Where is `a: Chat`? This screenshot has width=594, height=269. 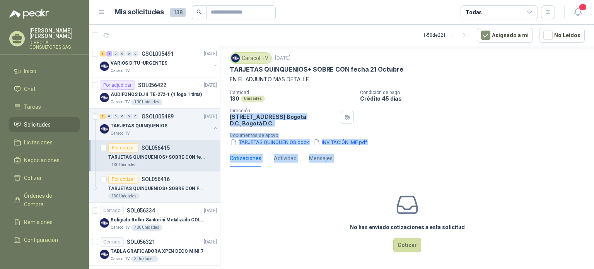
a: Chat is located at coordinates (45, 89).